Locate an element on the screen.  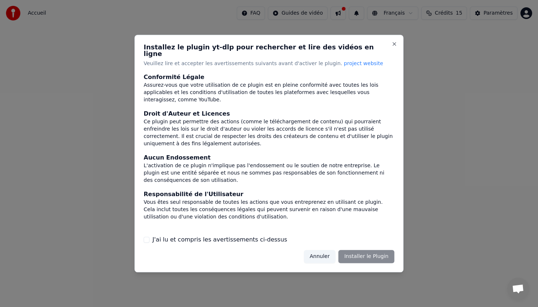
div: Conformité Légale is located at coordinates (269, 78).